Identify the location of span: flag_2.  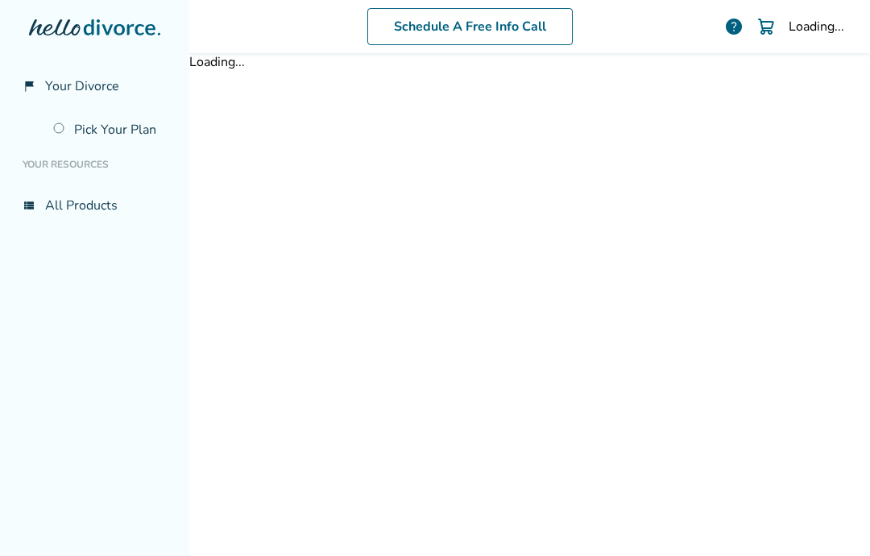
(29, 86).